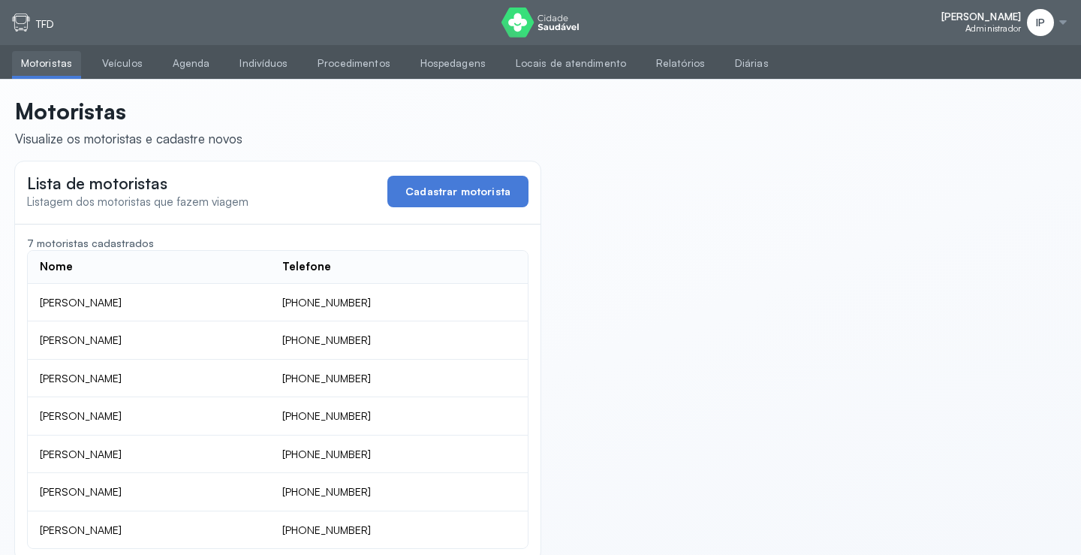 The image size is (1081, 555). I want to click on span: Lista de motoristas, so click(97, 183).